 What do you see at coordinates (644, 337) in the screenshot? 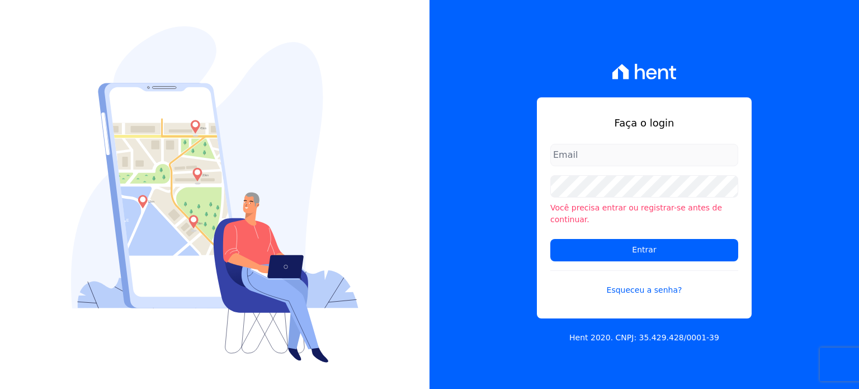
I see `p: Hent 2020. CNPJ: 35.429.428/0001-39` at bounding box center [644, 337].